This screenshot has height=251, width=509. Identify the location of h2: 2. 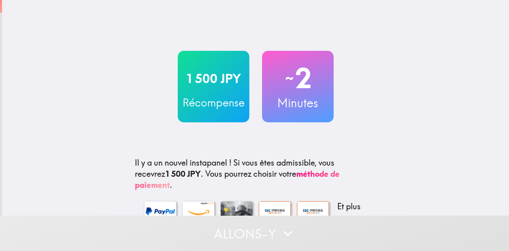
(298, 78).